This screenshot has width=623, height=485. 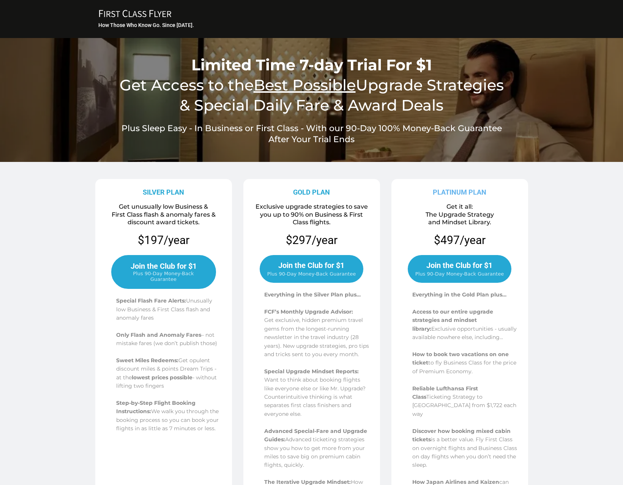 I want to click on span: Plus Sleep Easy - In Business or First Class - With our 90-Day 100% Money-Back Guarantee, so click(x=312, y=128).